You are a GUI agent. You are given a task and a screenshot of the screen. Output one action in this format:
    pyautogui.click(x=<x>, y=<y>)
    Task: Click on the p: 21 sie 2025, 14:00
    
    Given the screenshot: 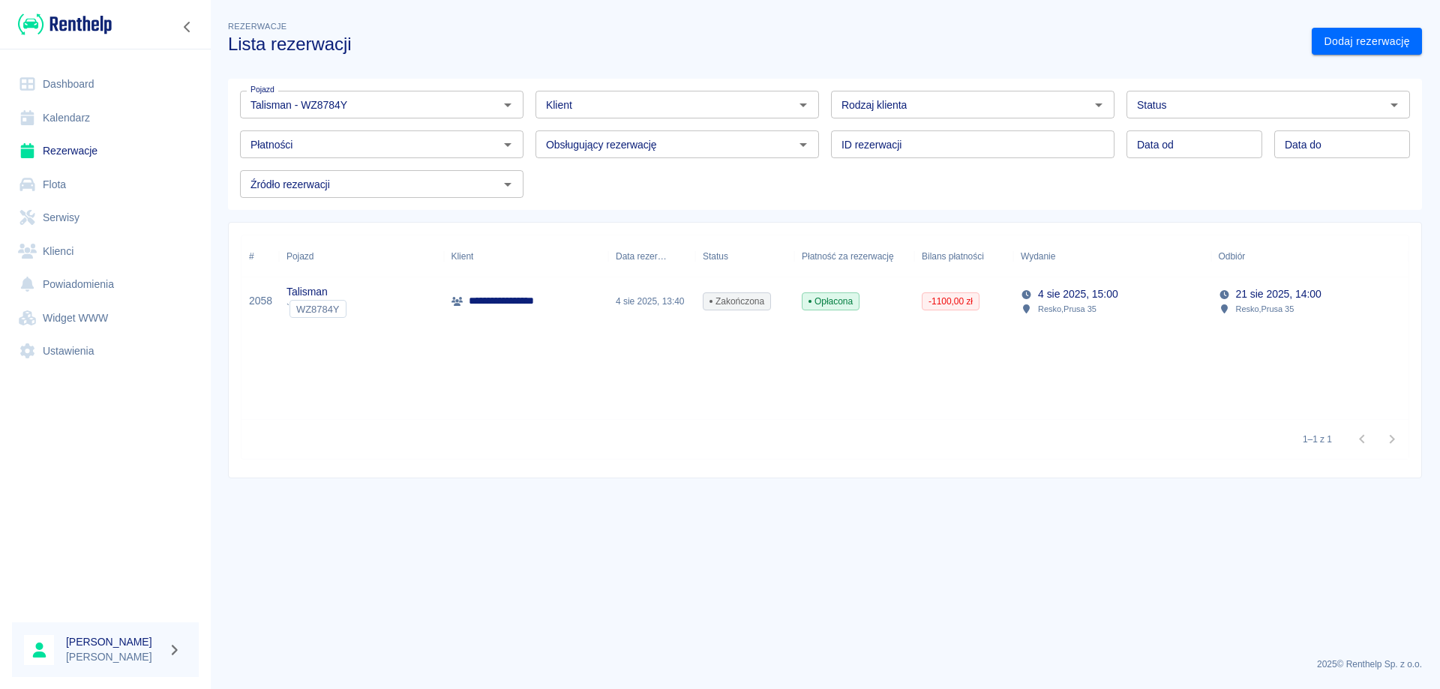 What is the action you would take?
    pyautogui.click(x=1278, y=294)
    